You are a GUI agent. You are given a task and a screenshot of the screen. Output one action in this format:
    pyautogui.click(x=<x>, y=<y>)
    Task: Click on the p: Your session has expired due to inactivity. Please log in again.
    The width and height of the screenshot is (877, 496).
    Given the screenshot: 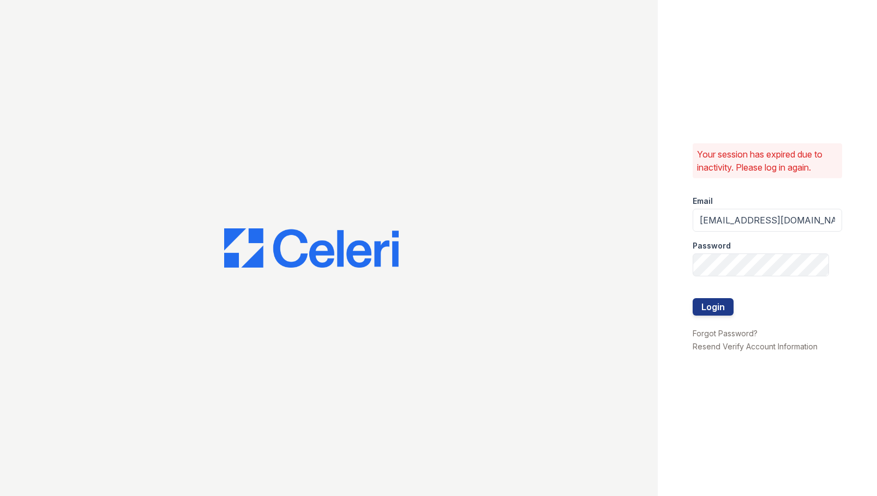 What is the action you would take?
    pyautogui.click(x=767, y=161)
    